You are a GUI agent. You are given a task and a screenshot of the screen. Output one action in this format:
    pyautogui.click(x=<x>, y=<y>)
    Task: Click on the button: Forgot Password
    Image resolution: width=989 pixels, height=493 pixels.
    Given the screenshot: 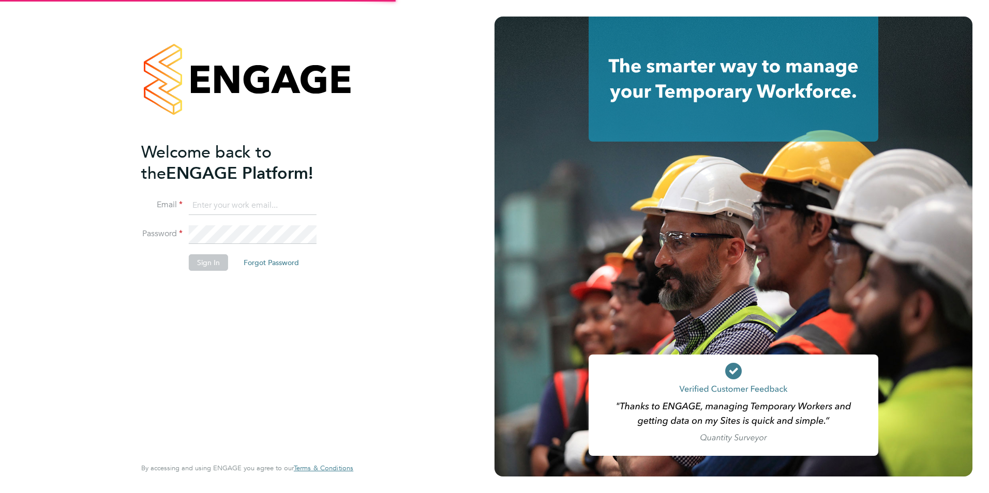 What is the action you would take?
    pyautogui.click(x=271, y=263)
    